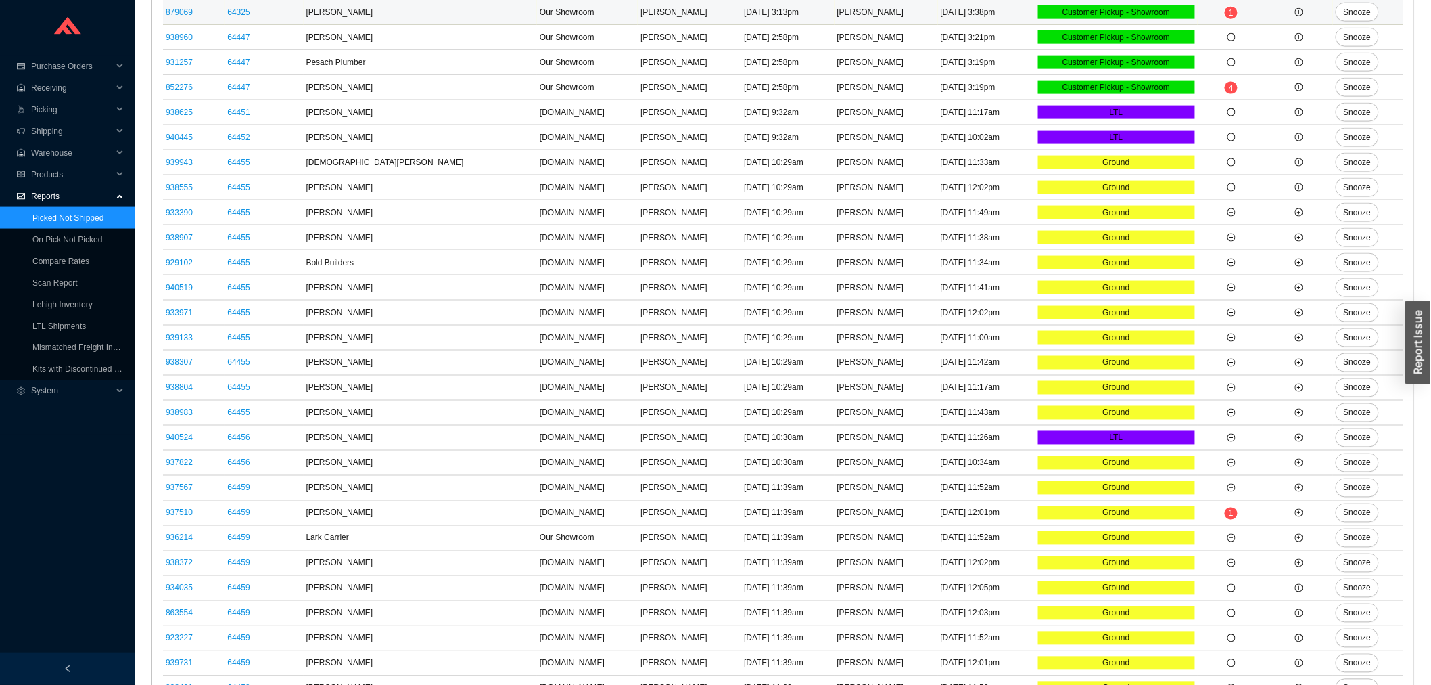 This screenshot has height=685, width=1431. I want to click on span: Receiving, so click(72, 88).